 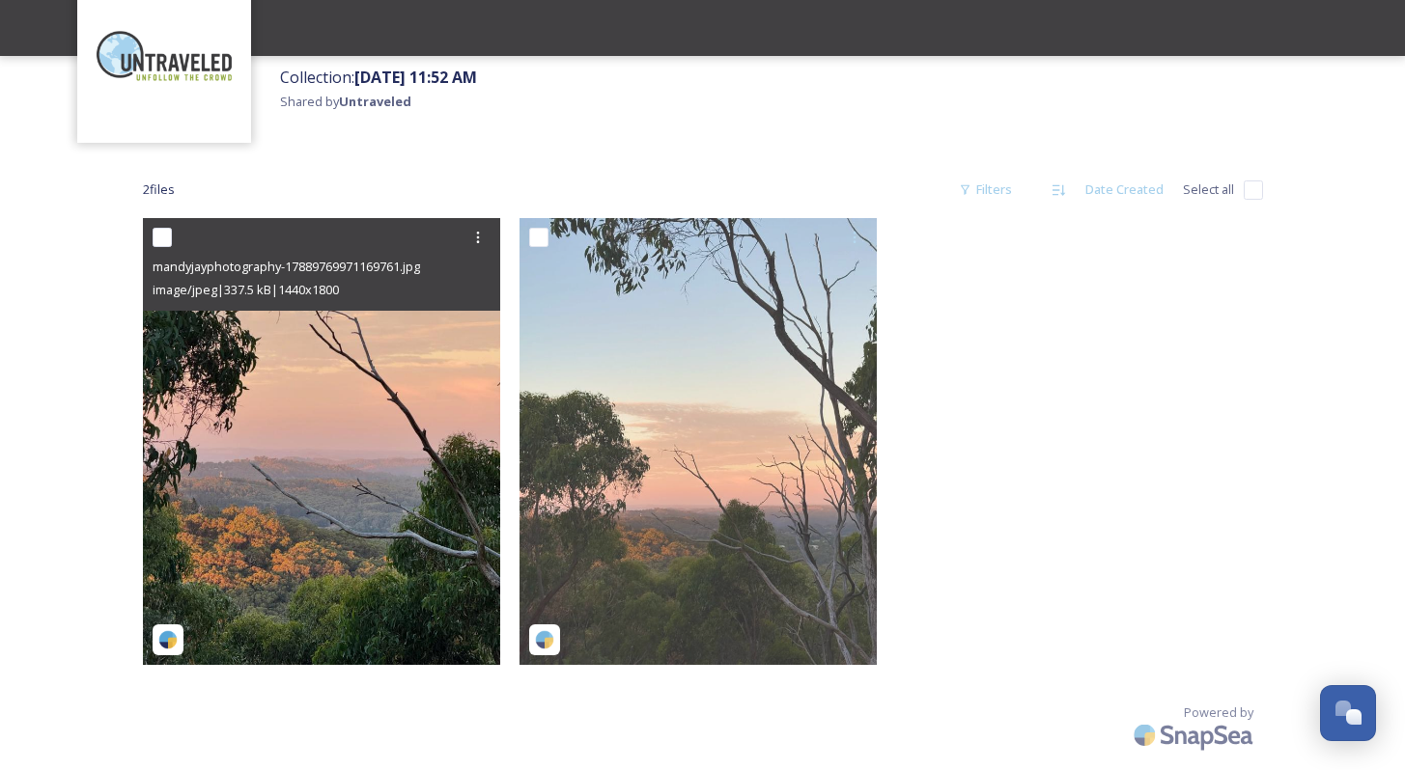 I want to click on div: Filters, so click(x=985, y=189).